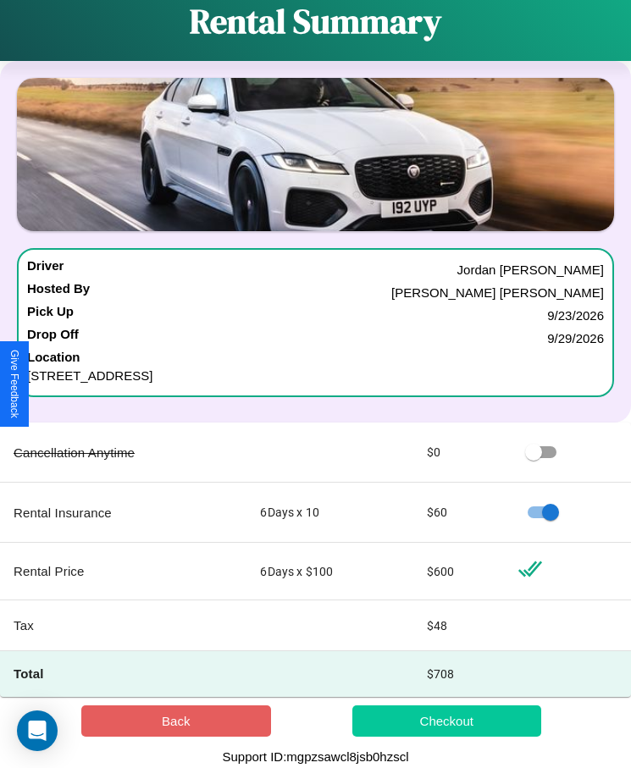  I want to click on h4: Pick Up, so click(50, 315).